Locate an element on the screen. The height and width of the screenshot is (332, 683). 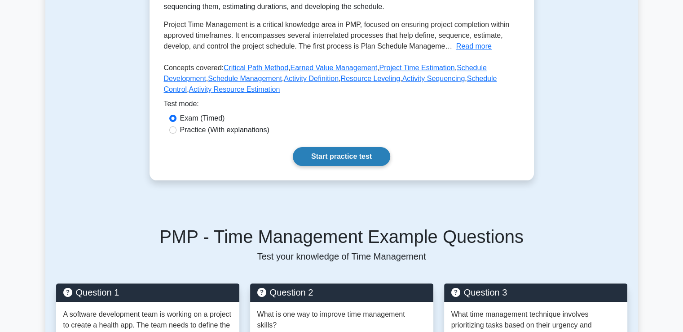
a: Earned Value Management is located at coordinates (334, 67).